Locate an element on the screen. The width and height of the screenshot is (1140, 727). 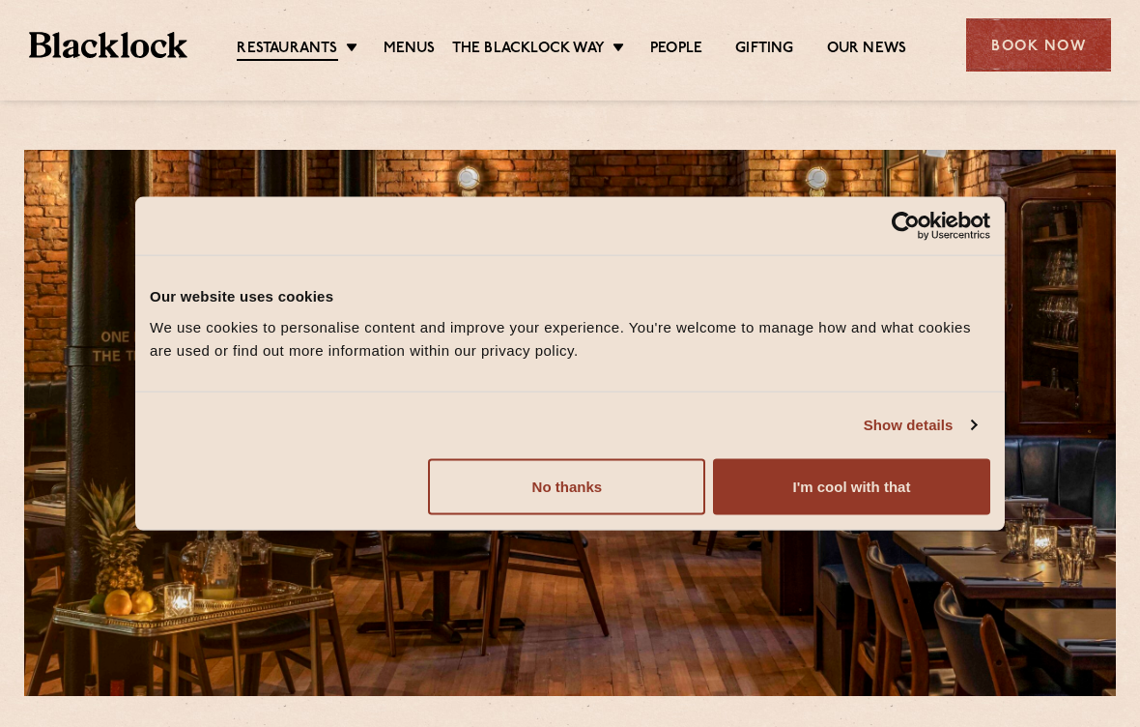
a: Our News is located at coordinates (867, 49).